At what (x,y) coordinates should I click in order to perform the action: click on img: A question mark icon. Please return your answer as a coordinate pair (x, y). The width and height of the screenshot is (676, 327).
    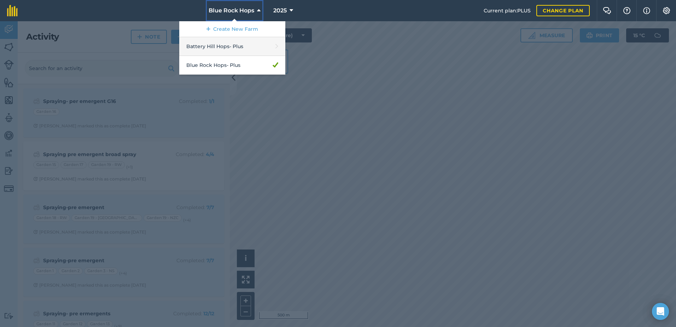
    Looking at the image, I should click on (627, 11).